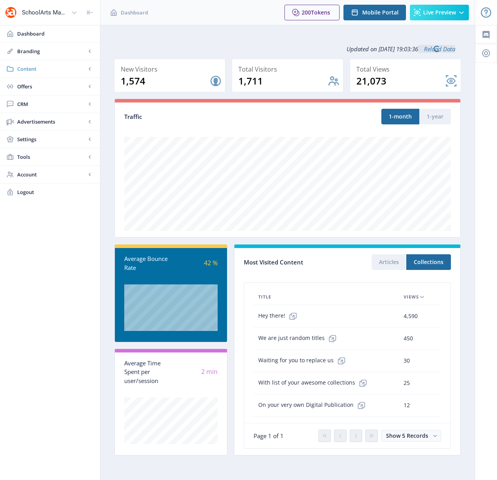 This screenshot has width=497, height=480. I want to click on div: Traffic, so click(206, 117).